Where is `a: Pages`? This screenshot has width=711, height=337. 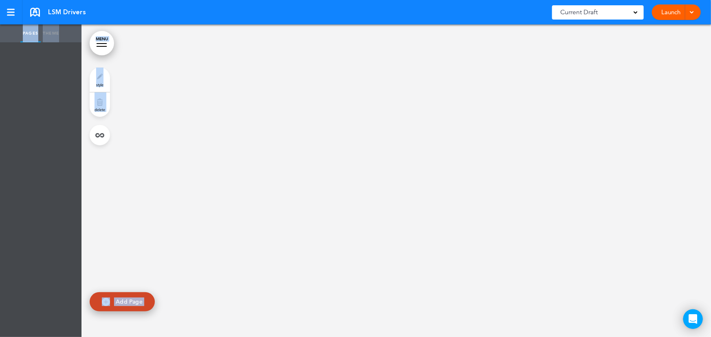 a: Pages is located at coordinates (31, 33).